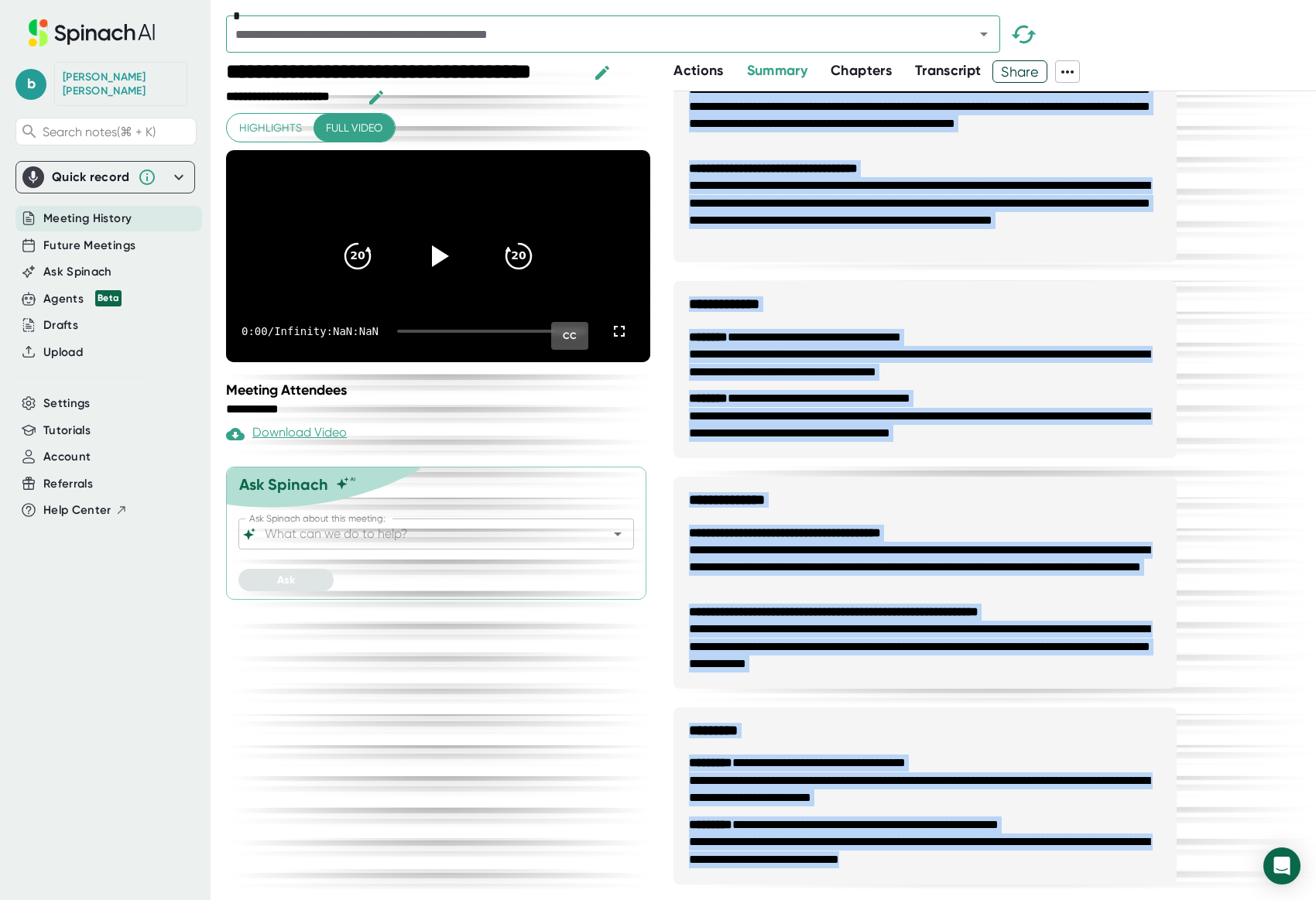 This screenshot has height=900, width=1316. I want to click on button: Agents Beta, so click(82, 299).